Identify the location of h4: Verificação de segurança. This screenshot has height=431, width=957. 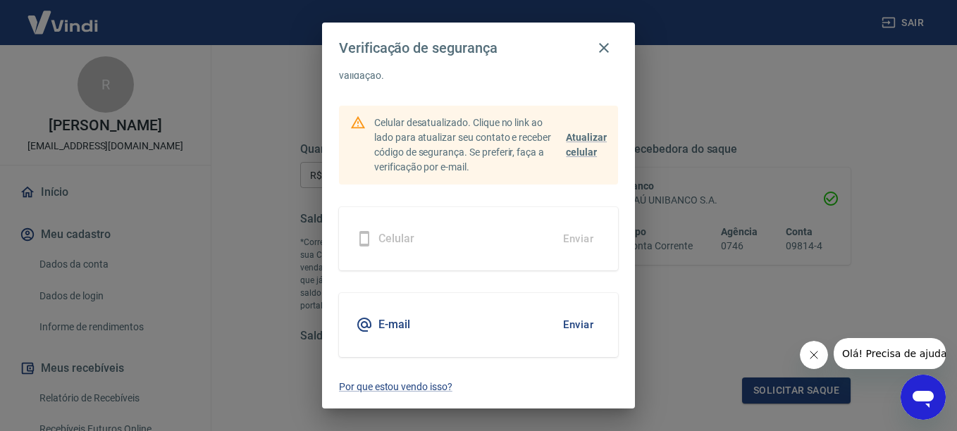
(418, 48).